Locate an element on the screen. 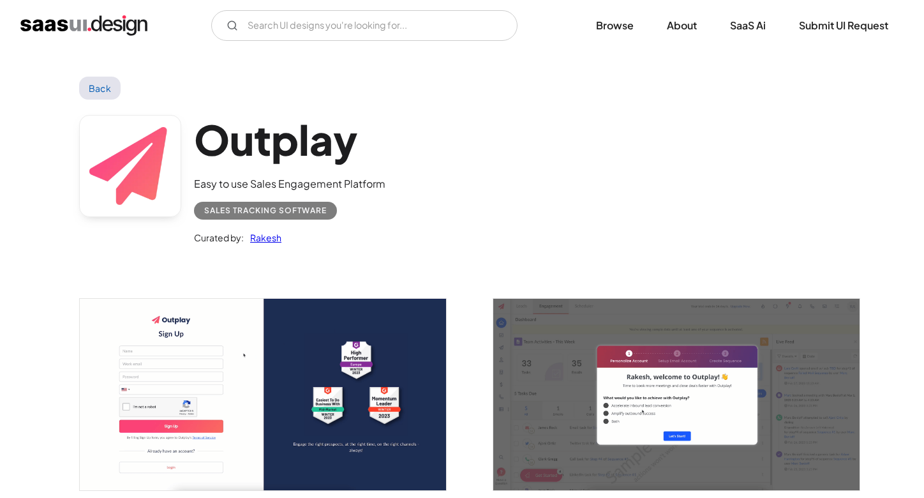  form: Email Form is located at coordinates (364, 26).